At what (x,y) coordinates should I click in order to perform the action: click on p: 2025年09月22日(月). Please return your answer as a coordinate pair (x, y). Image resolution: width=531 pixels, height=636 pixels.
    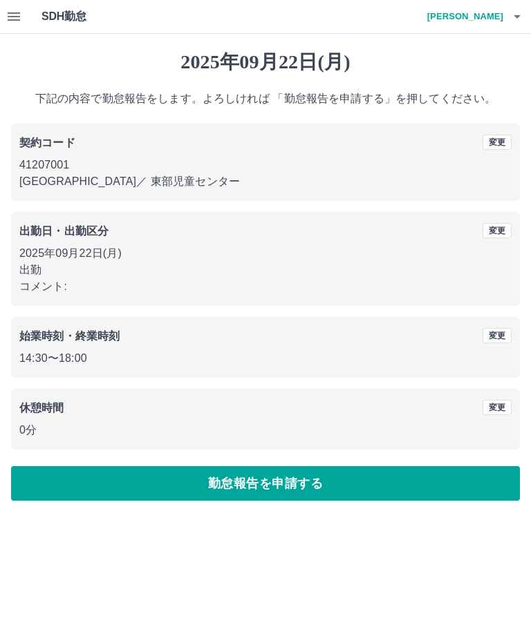
    Looking at the image, I should click on (265, 254).